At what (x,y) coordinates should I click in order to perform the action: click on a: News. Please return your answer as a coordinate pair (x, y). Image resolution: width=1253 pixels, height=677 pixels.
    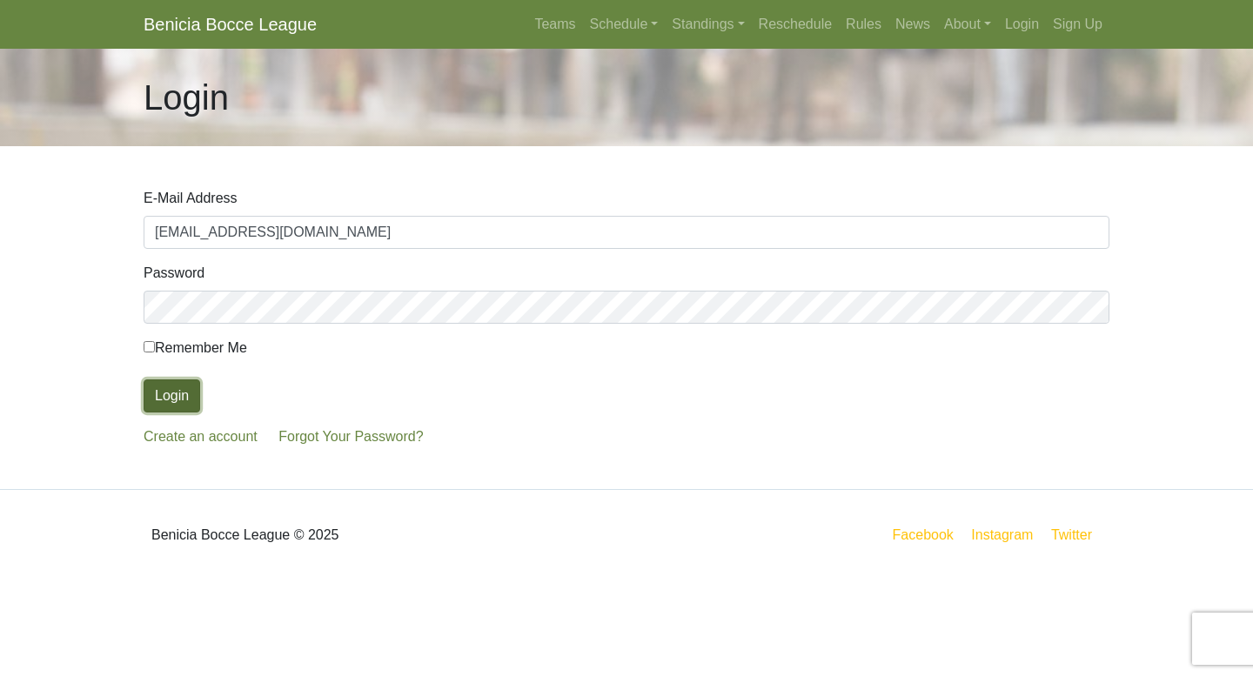
    Looking at the image, I should click on (913, 24).